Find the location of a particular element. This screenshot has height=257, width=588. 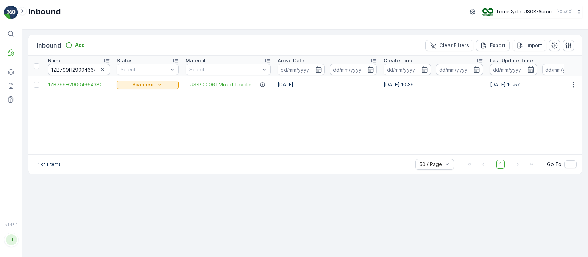

button: Add is located at coordinates (75, 45).